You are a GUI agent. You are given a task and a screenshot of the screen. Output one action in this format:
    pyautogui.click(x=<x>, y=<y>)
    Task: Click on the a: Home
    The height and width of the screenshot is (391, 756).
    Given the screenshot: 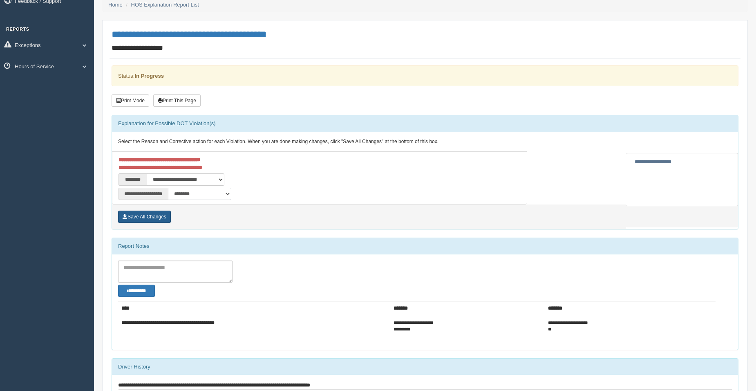 What is the action you would take?
    pyautogui.click(x=115, y=4)
    